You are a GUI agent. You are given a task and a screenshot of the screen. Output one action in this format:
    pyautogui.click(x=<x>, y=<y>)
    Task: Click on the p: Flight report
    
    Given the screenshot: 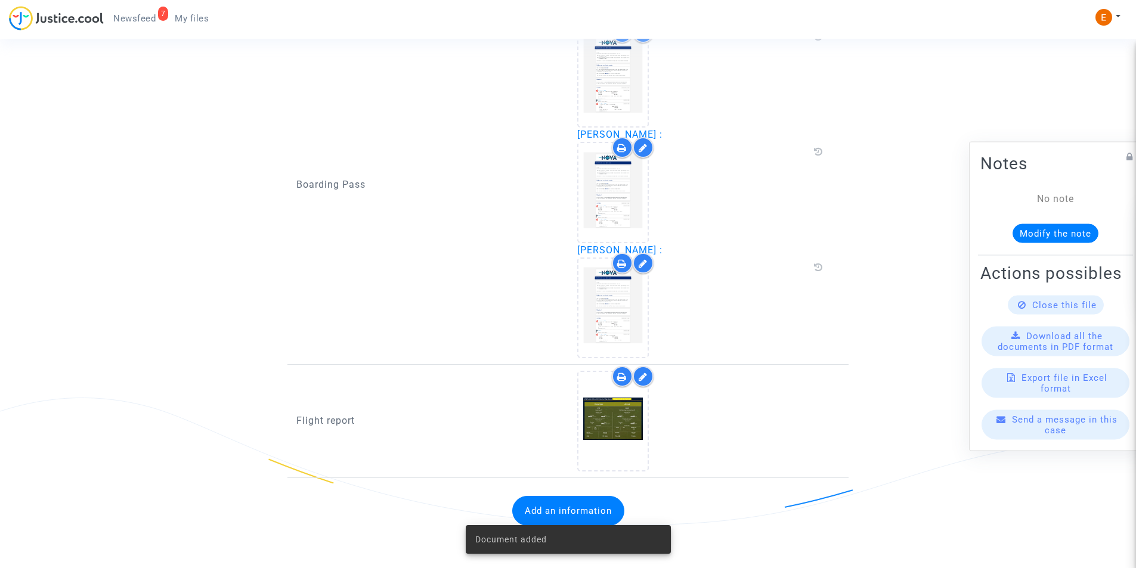 What is the action you would take?
    pyautogui.click(x=428, y=420)
    